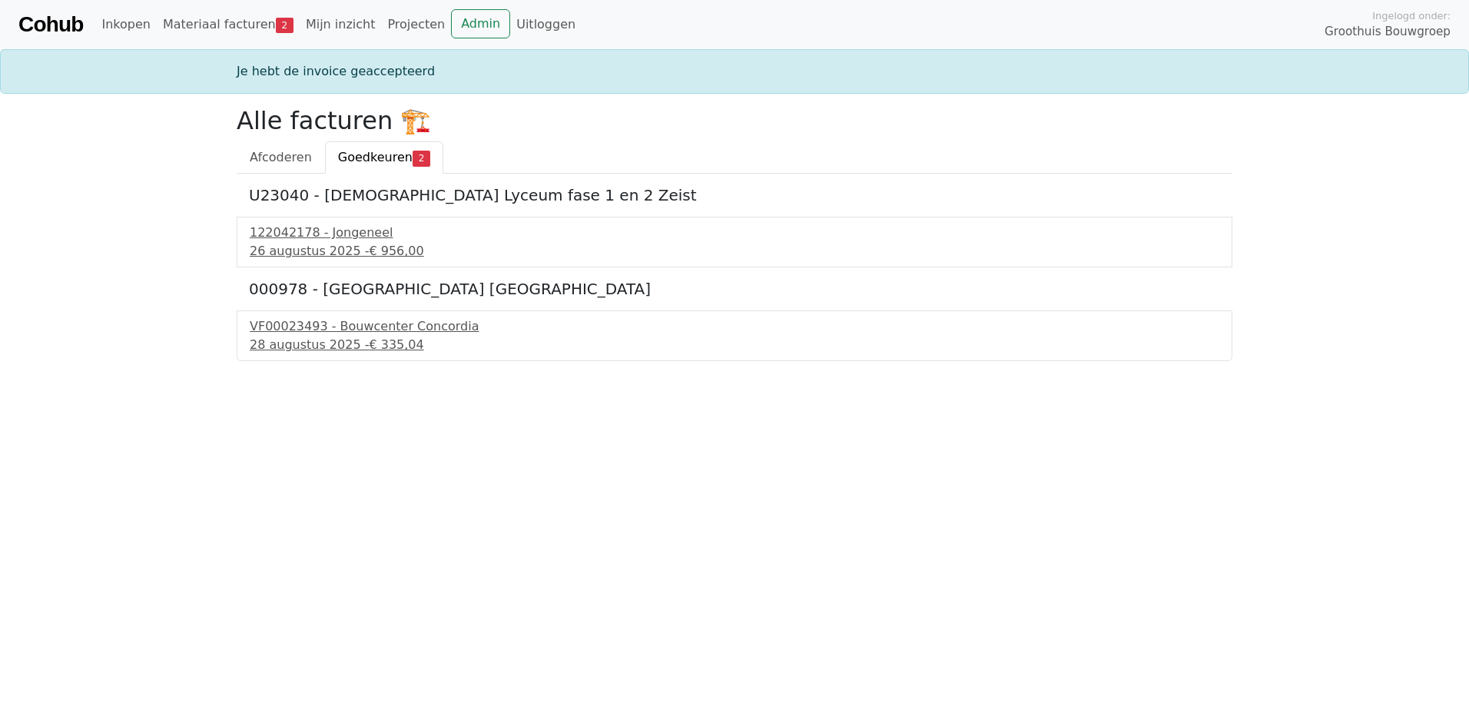  What do you see at coordinates (280, 157) in the screenshot?
I see `span: Afcoderen` at bounding box center [280, 157].